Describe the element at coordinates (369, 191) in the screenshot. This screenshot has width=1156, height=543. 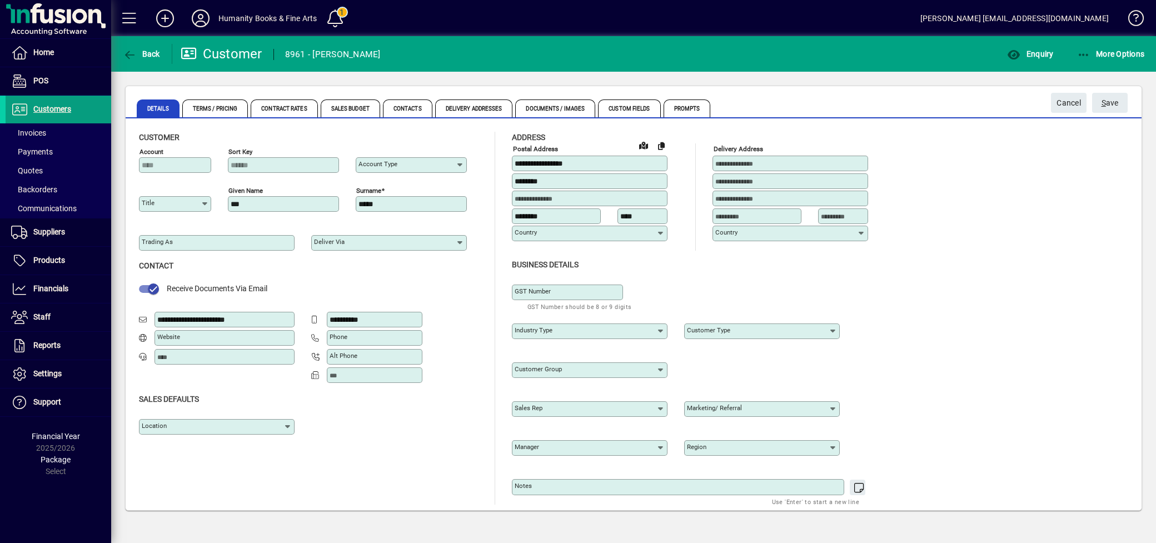
I see `mat-label: Surname` at that location.